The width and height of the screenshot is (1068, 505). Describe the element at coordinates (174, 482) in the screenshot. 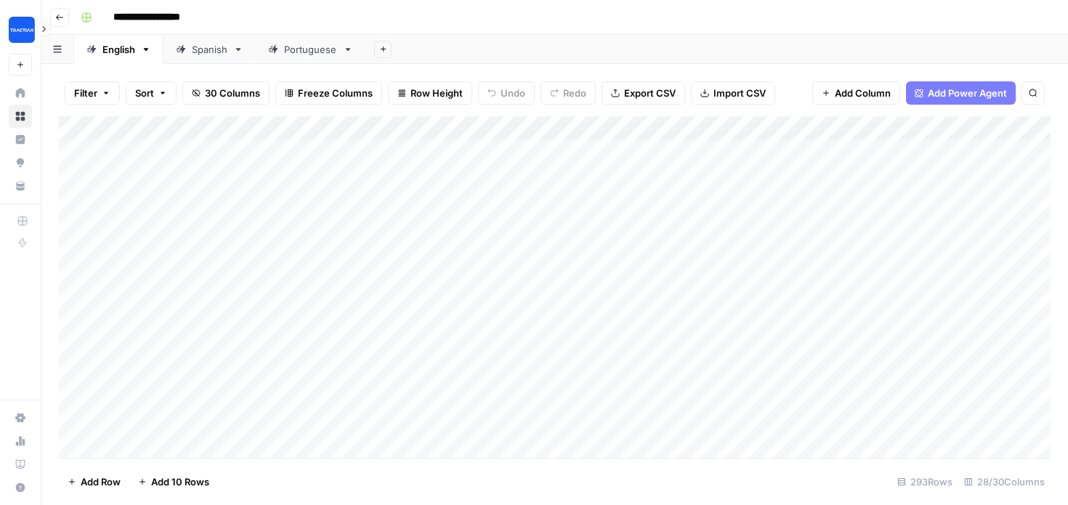

I see `button: Add 10 Rows` at that location.